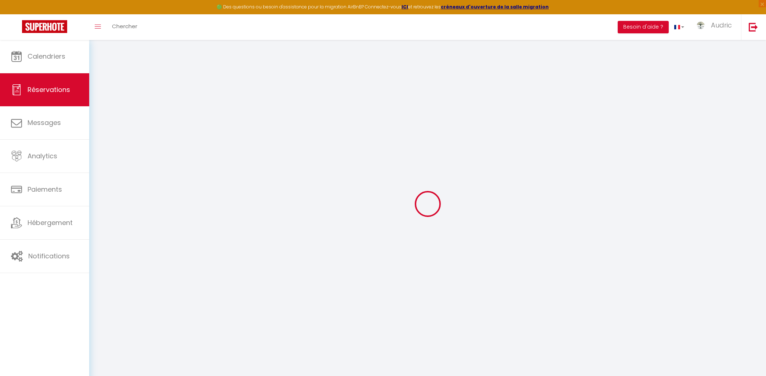  What do you see at coordinates (753, 27) in the screenshot?
I see `img: logout` at bounding box center [753, 27].